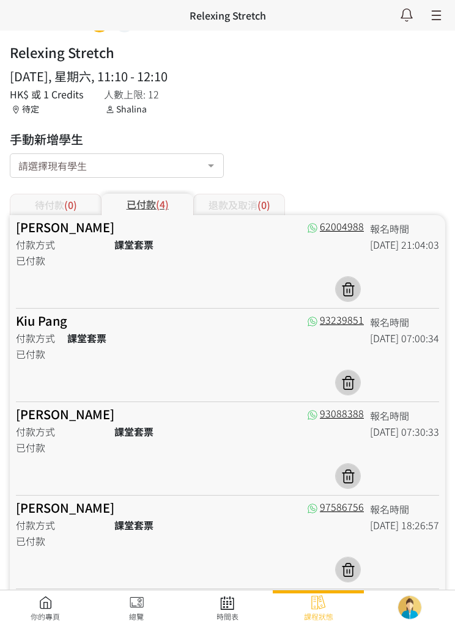 This screenshot has height=627, width=455. Describe the element at coordinates (336, 413) in the screenshot. I see `a: 93088388` at that location.